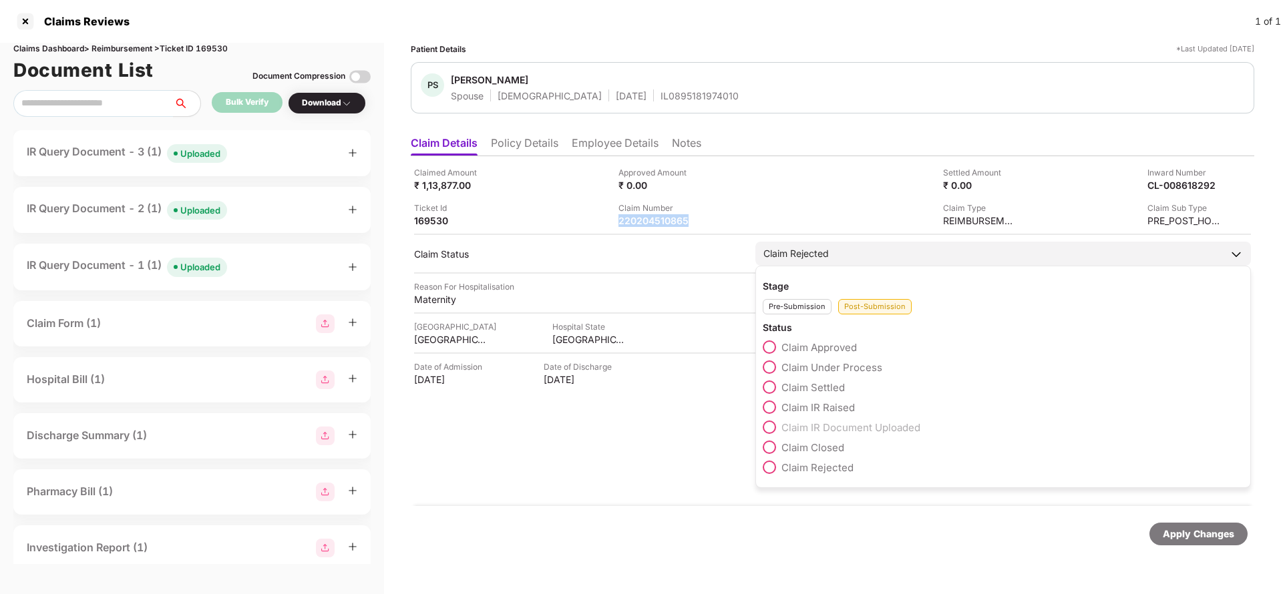 The width and height of the screenshot is (1281, 594). What do you see at coordinates (819, 347) in the screenshot?
I see `span: Claim Approved` at bounding box center [819, 347].